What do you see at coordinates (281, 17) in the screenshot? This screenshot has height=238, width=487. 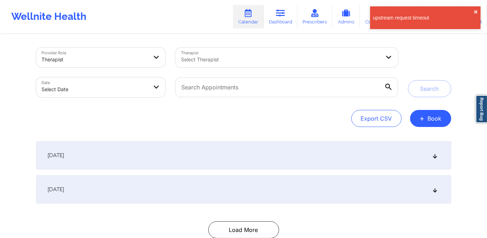 I see `a: Dashboard` at bounding box center [281, 17].